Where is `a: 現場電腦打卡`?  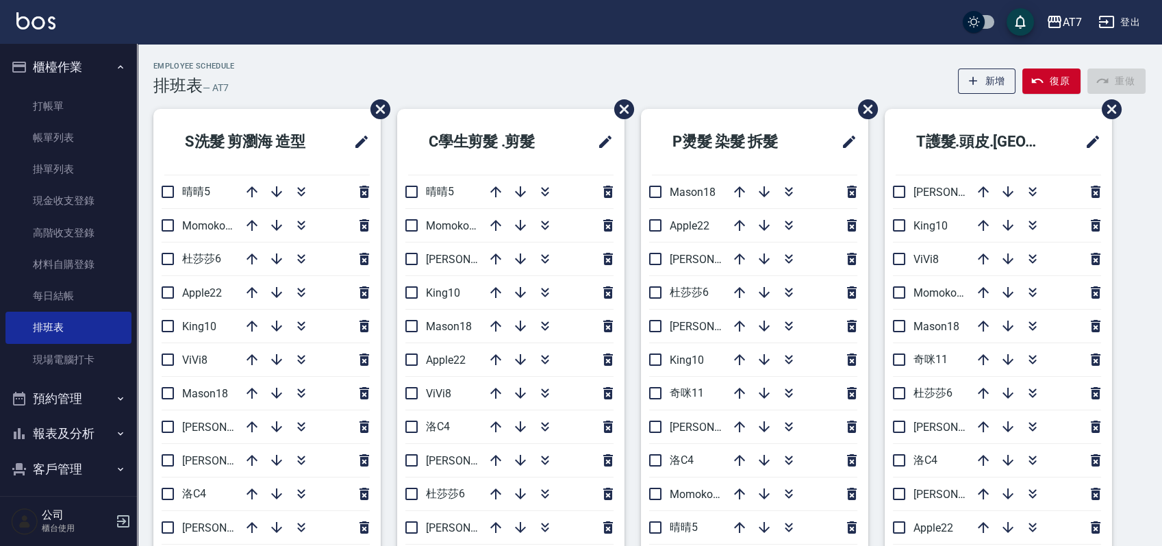 a: 現場電腦打卡 is located at coordinates (68, 360).